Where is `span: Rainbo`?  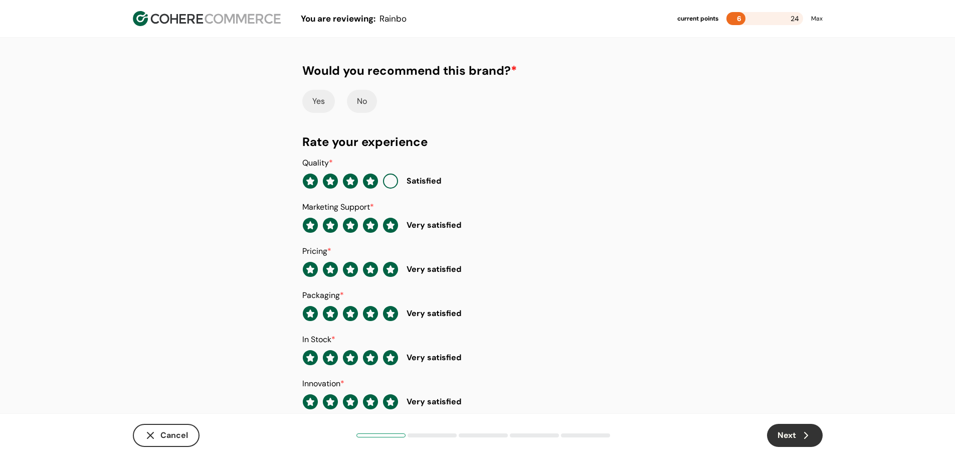
span: Rainbo is located at coordinates (393, 19).